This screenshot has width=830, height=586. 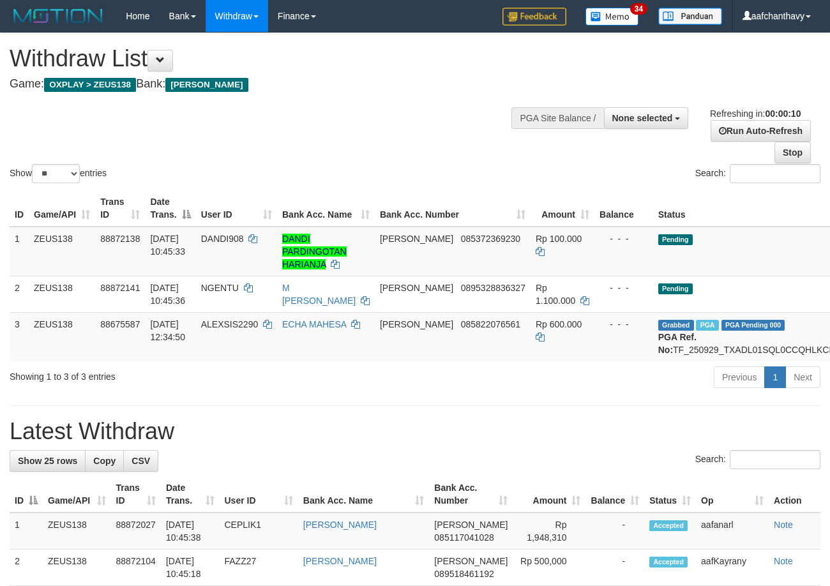 I want to click on td: 88872027, so click(x=136, y=531).